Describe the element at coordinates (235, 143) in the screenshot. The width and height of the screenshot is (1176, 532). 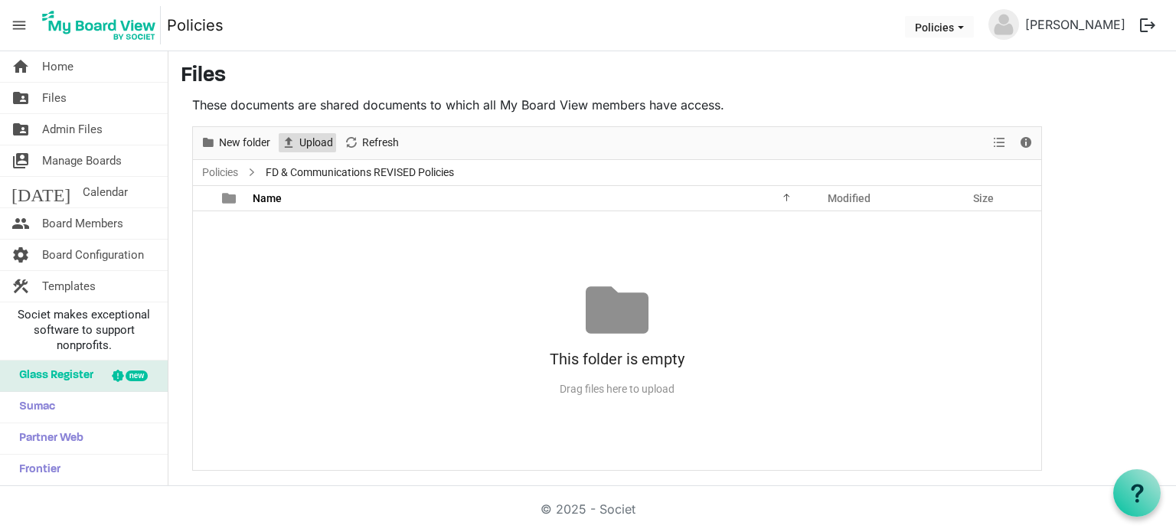
I see `div: New folder` at that location.